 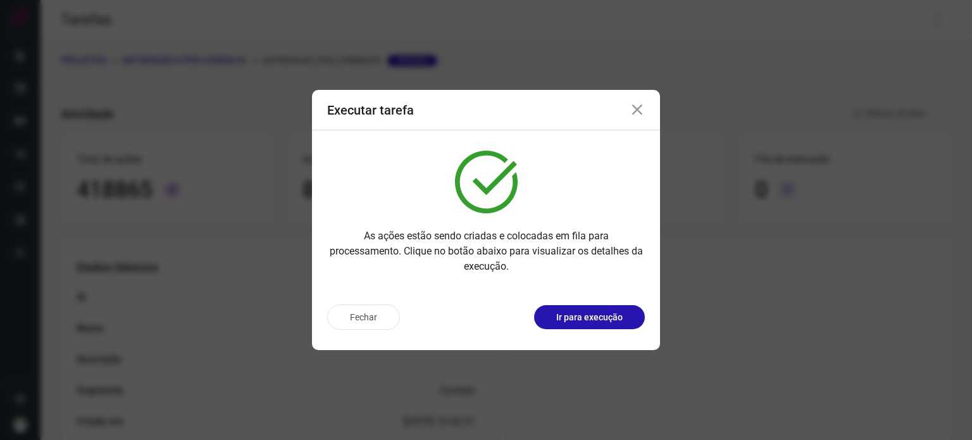 I want to click on p: Ir para execução, so click(x=589, y=317).